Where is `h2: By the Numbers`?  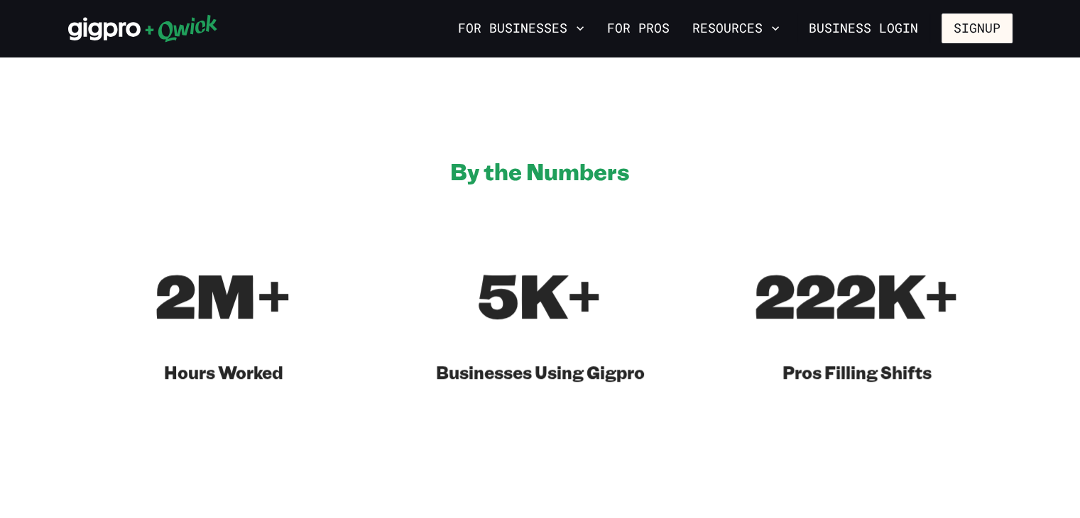
h2: By the Numbers is located at coordinates (540, 171).